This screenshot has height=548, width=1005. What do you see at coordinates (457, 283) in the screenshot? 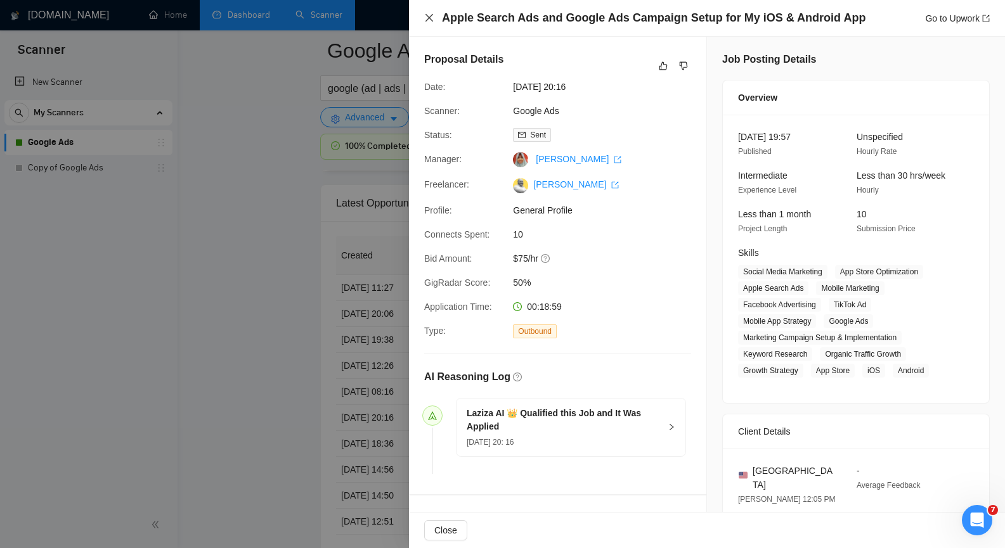
I see `span: GigRadar Score:` at bounding box center [457, 283].